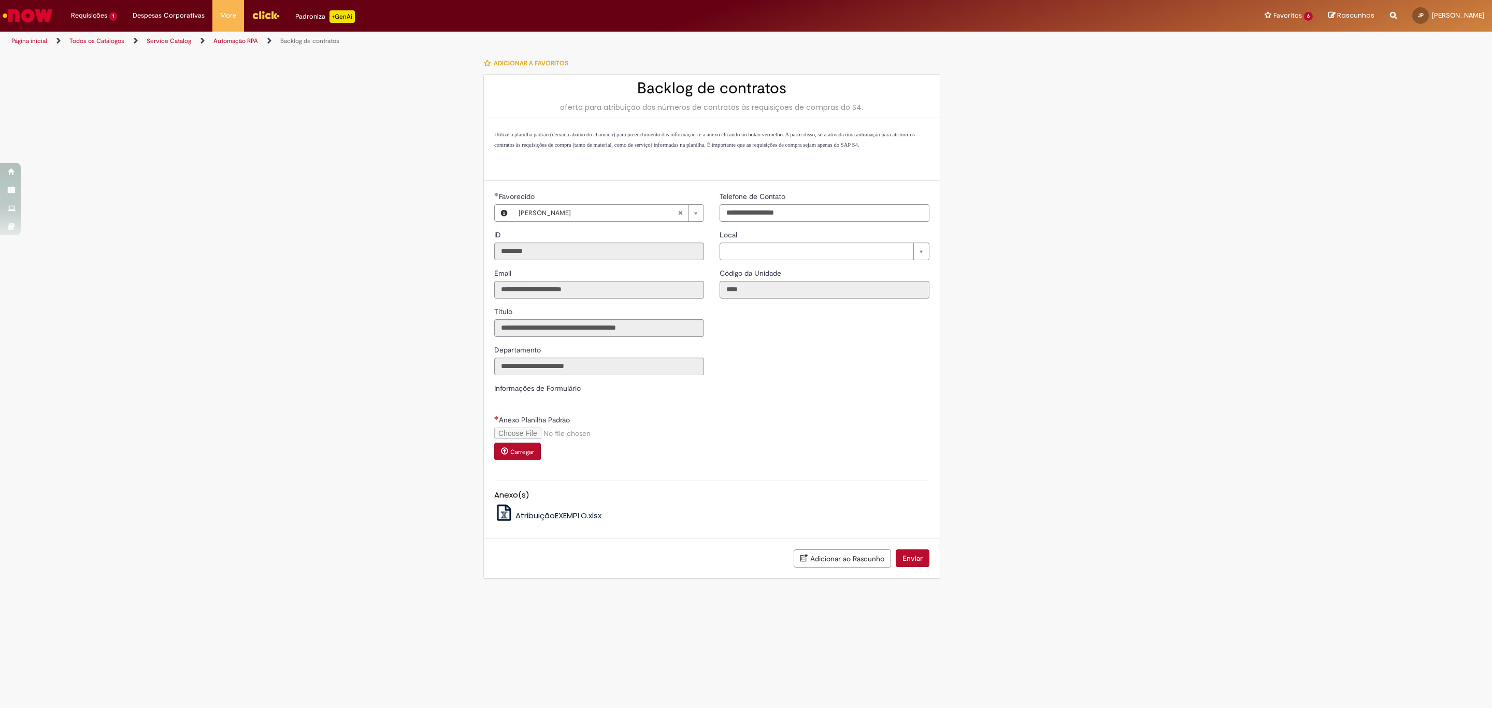  I want to click on span: Telefone de Contato, so click(753, 196).